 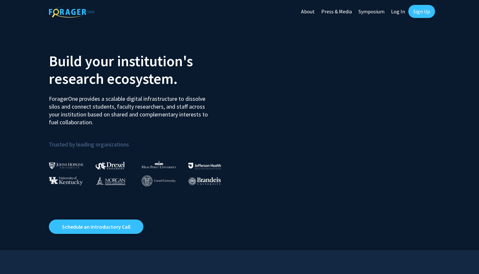 What do you see at coordinates (204, 181) in the screenshot?
I see `img: Brandeis University` at bounding box center [204, 181].